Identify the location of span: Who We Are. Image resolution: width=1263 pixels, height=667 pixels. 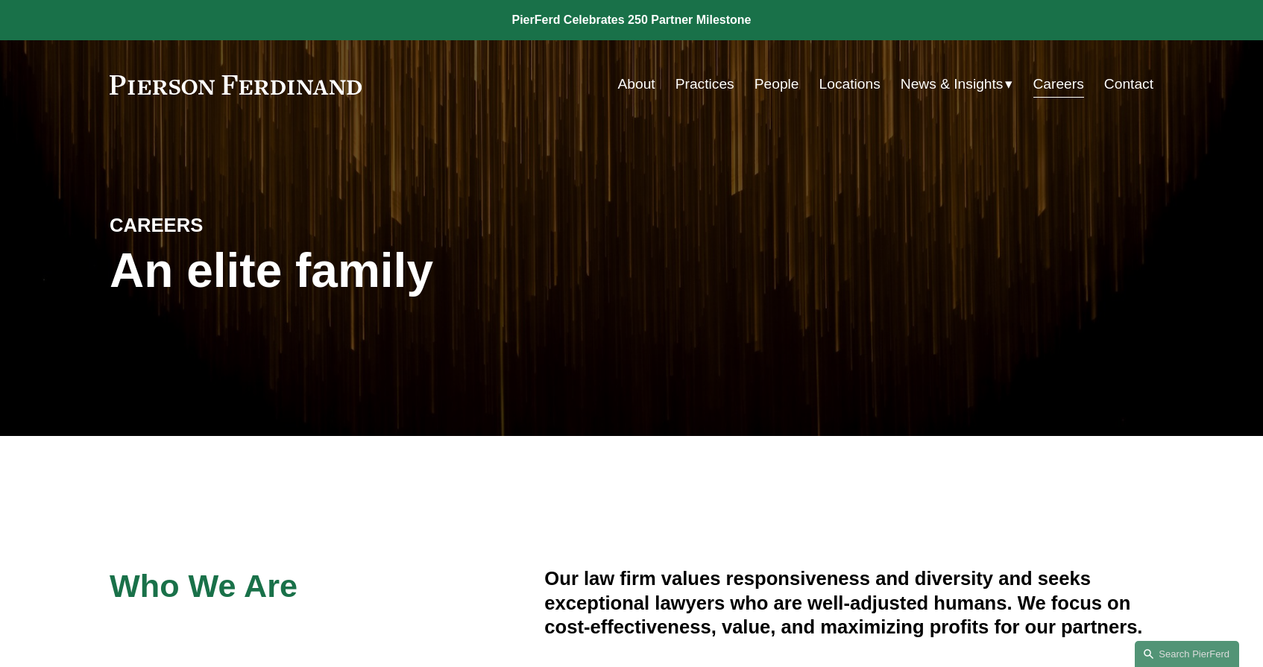
(203, 586).